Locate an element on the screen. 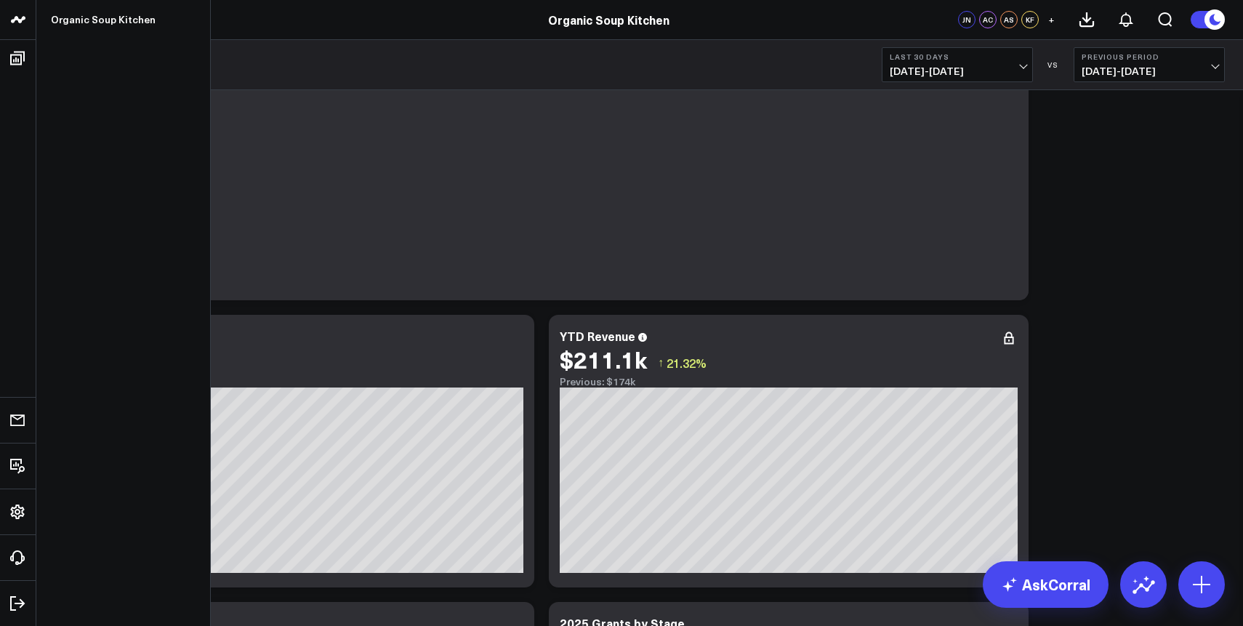 The height and width of the screenshot is (626, 1243). b: Previous Period is located at coordinates (1149, 57).